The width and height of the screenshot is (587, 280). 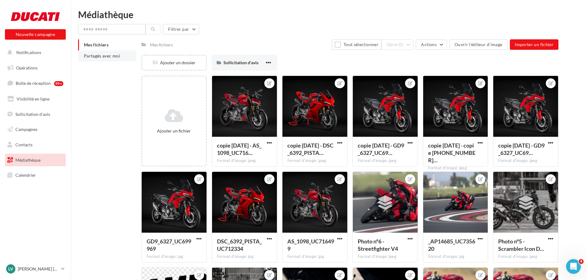 I want to click on a: Contacts, so click(x=35, y=145).